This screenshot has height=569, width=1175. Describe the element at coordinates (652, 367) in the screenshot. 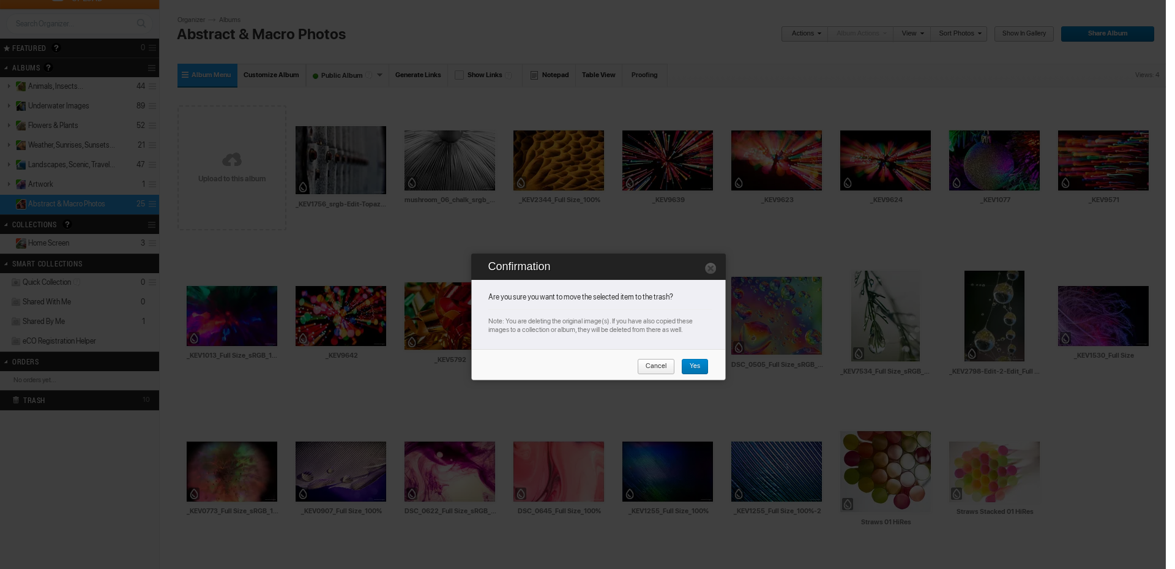

I see `span: Cancel` at that location.